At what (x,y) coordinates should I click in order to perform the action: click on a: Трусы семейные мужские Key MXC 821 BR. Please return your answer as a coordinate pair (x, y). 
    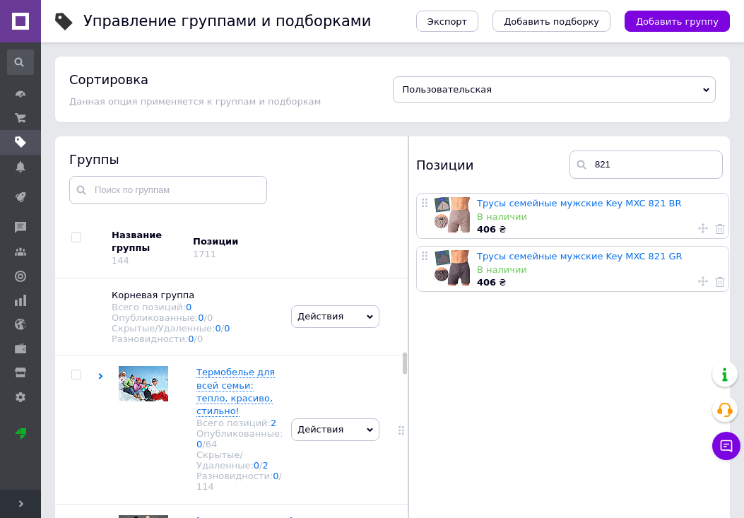
    Looking at the image, I should click on (580, 203).